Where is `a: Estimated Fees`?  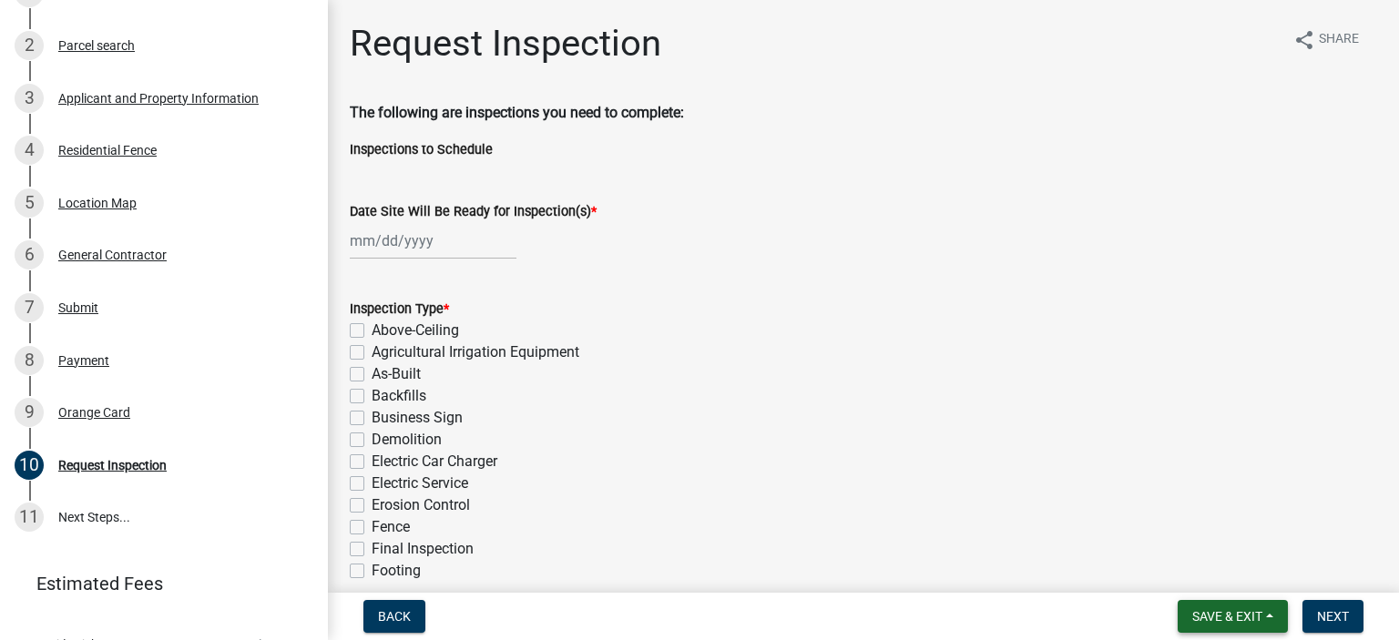
a: Estimated Fees is located at coordinates (157, 584).